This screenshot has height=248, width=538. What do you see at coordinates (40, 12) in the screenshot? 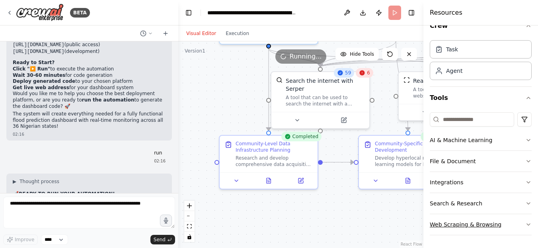
I see `img: Logo` at bounding box center [40, 12].